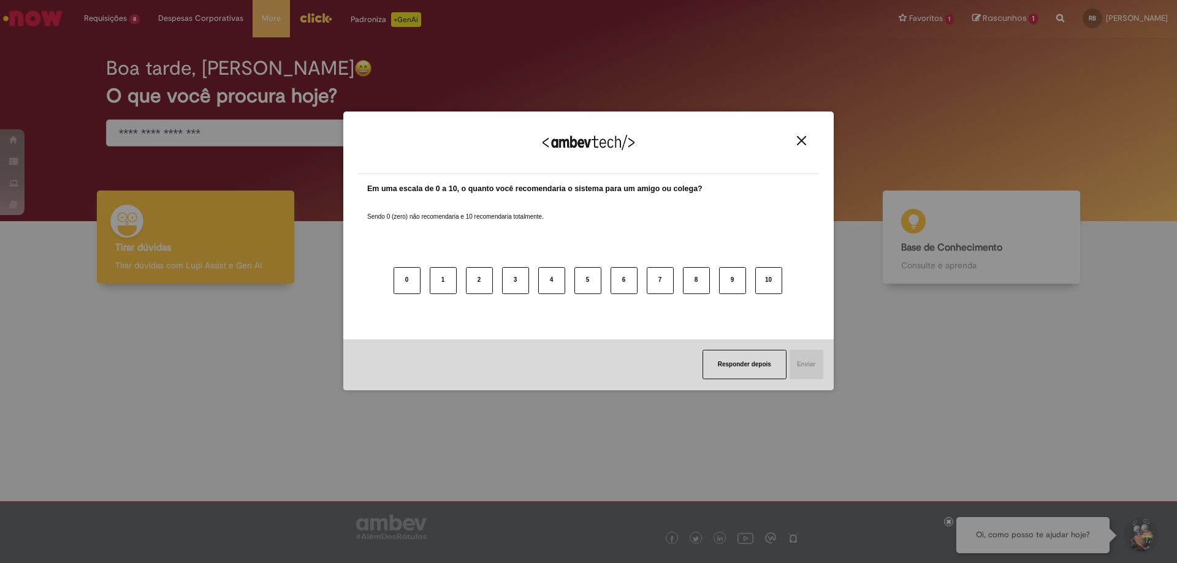 The height and width of the screenshot is (563, 1177). What do you see at coordinates (443, 281) in the screenshot?
I see `button: 1` at bounding box center [443, 281].